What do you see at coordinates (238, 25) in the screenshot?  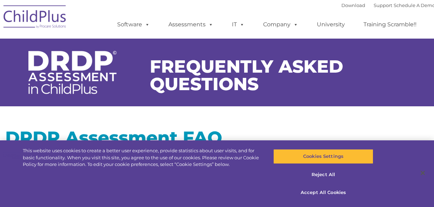 I see `a: IT` at bounding box center [238, 25].